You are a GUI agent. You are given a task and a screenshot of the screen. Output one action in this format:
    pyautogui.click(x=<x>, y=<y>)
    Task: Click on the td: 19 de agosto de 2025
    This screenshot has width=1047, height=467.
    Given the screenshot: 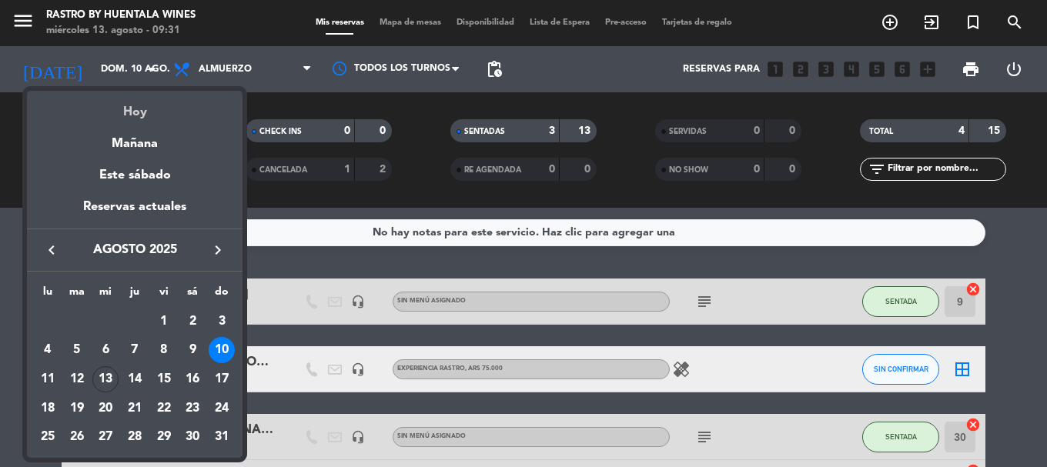 What is the action you would take?
    pyautogui.click(x=77, y=409)
    